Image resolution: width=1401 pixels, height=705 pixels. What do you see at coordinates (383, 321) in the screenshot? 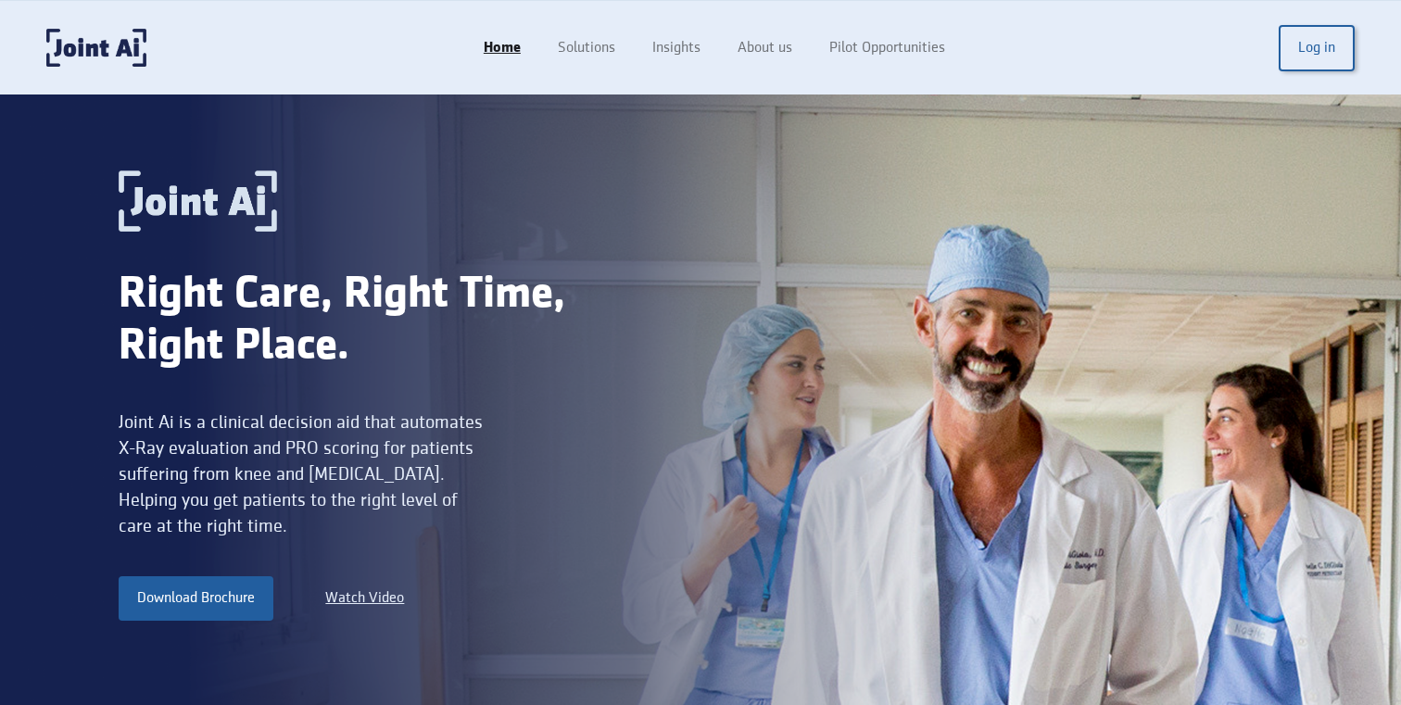
I see `div: Right Care, Right Time, Right Place.` at bounding box center [383, 321].